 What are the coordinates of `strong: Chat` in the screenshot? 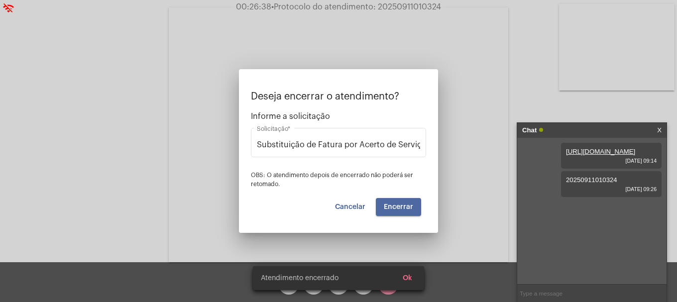 It's located at (529, 130).